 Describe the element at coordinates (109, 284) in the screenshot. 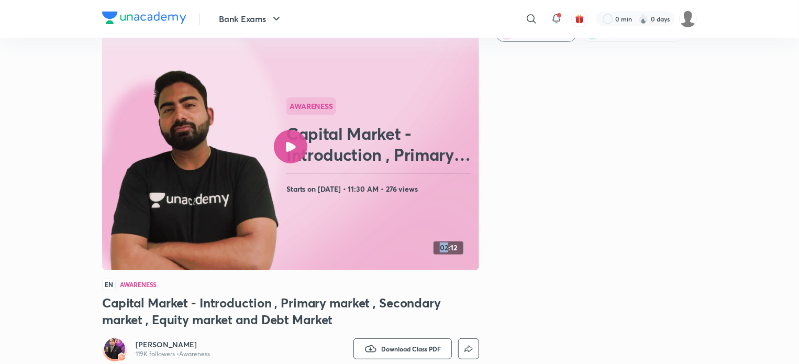

I see `span: EN` at that location.